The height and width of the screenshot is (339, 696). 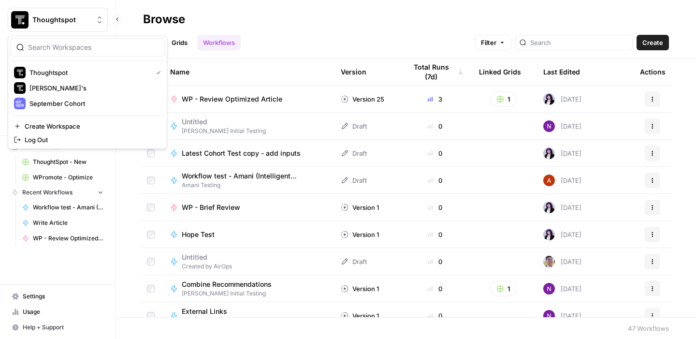 What do you see at coordinates (164, 19) in the screenshot?
I see `div: Browse` at bounding box center [164, 19].